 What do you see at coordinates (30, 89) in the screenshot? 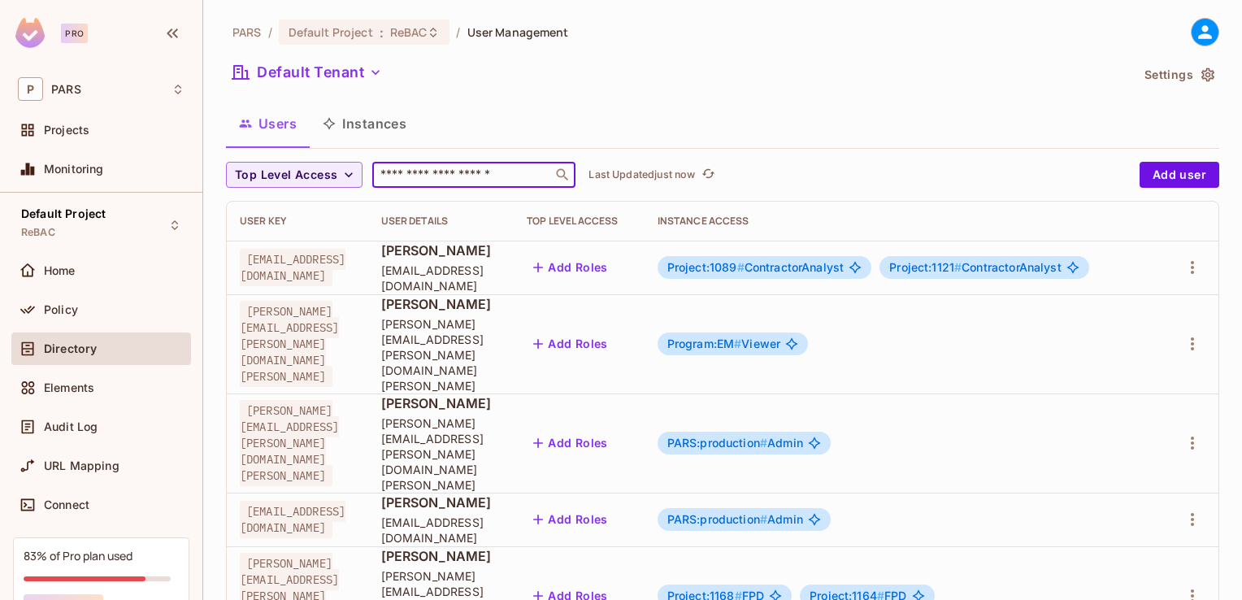
I see `span: P` at bounding box center [30, 89].